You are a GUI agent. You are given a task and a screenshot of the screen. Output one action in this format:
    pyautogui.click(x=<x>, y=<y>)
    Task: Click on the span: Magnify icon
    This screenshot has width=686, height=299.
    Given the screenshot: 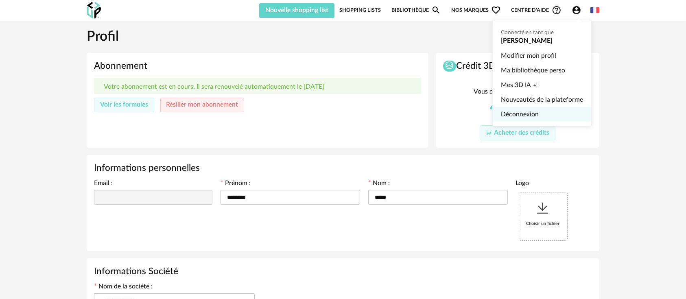 What is the action you would take?
    pyautogui.click(x=436, y=10)
    